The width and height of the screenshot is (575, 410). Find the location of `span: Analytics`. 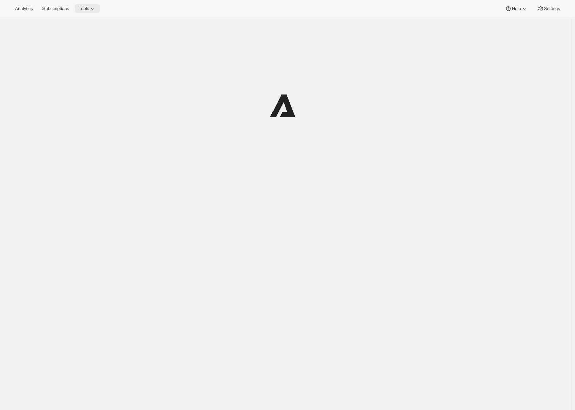

span: Analytics is located at coordinates (24, 9).